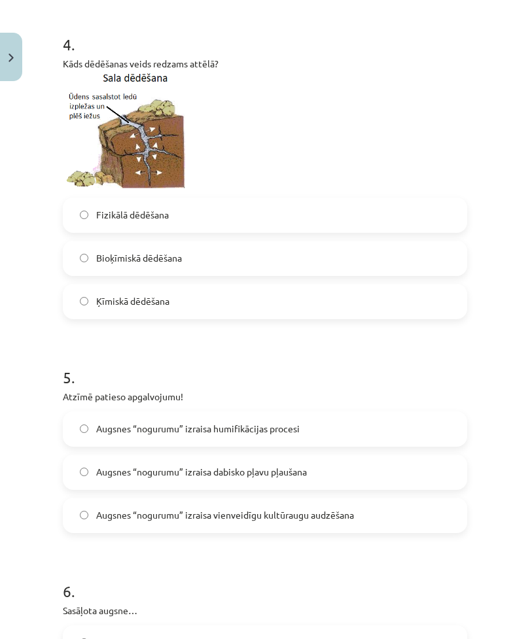  I want to click on p: Atzīmē patieso apgalvojumu!, so click(265, 396).